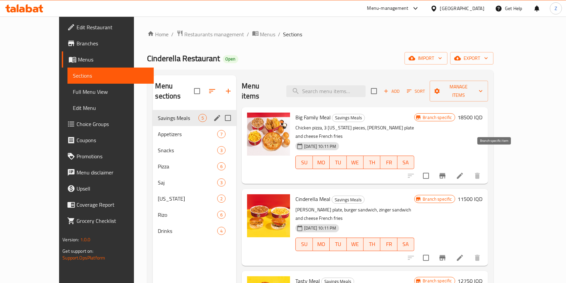 The image size is (566, 283). Describe the element at coordinates (197, 91) in the screenshot. I see `span: Select all sections` at that location.